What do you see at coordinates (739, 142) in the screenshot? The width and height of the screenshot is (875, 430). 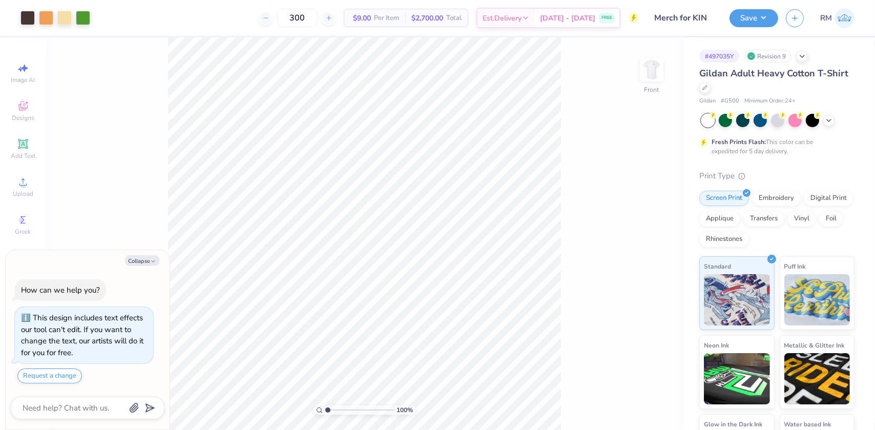 I see `strong: Fresh Prints Flash:` at bounding box center [739, 142].